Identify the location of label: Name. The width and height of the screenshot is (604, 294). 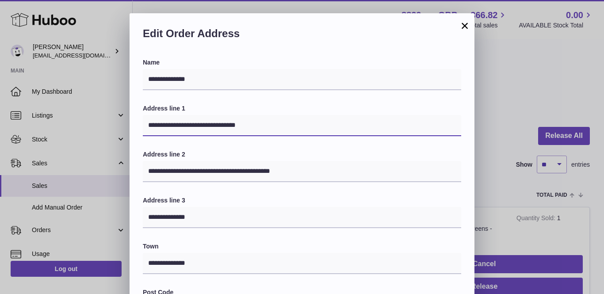
(302, 62).